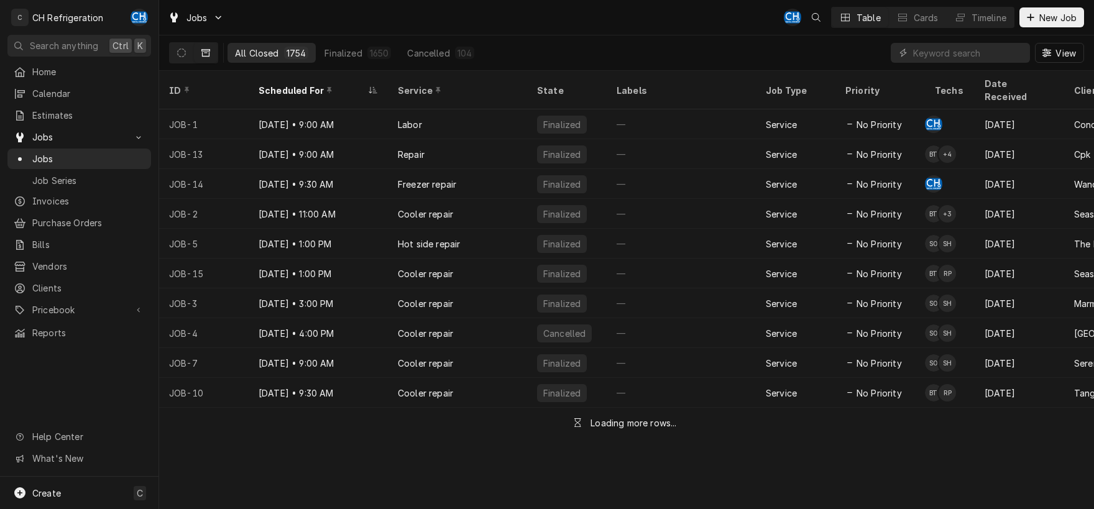 This screenshot has height=509, width=1094. What do you see at coordinates (79, 310) in the screenshot?
I see `a: Go to Pricebook` at bounding box center [79, 310].